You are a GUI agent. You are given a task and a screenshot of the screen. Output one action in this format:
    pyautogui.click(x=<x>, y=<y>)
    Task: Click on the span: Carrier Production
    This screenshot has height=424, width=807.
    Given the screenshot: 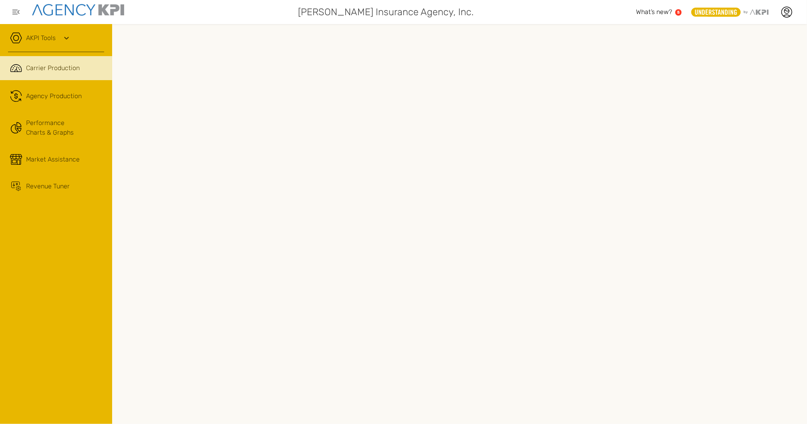 What is the action you would take?
    pyautogui.click(x=53, y=68)
    